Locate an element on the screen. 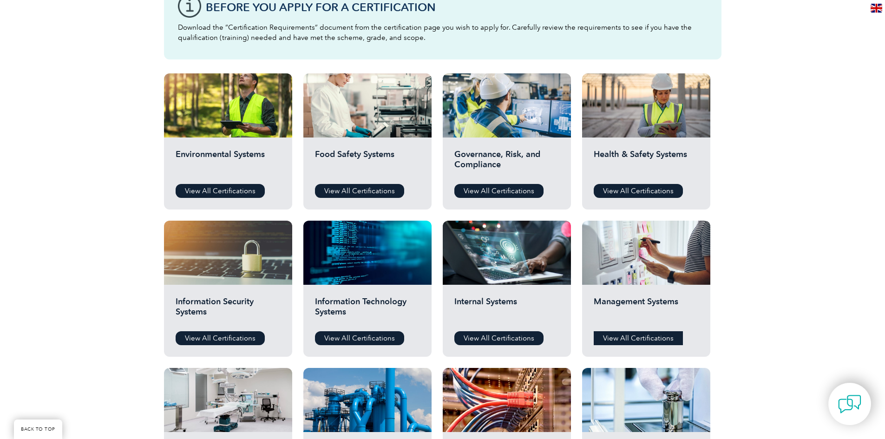 The width and height of the screenshot is (885, 439). h2: Health & Safety Systems is located at coordinates (646, 163).